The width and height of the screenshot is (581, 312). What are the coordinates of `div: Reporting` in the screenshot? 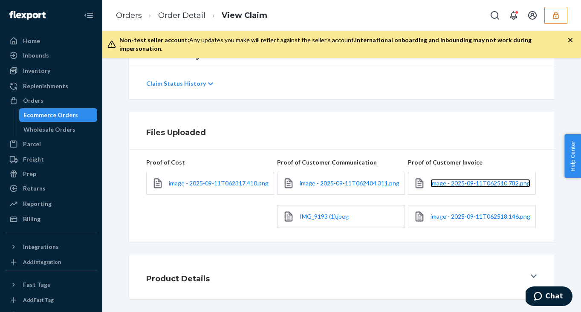 It's located at (37, 204).